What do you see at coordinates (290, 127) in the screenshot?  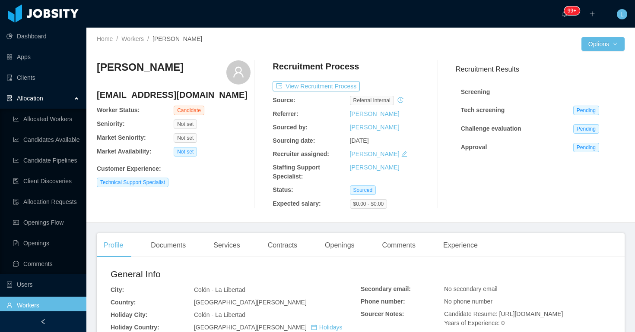 I see `b: Sourced by:` at bounding box center [290, 127].